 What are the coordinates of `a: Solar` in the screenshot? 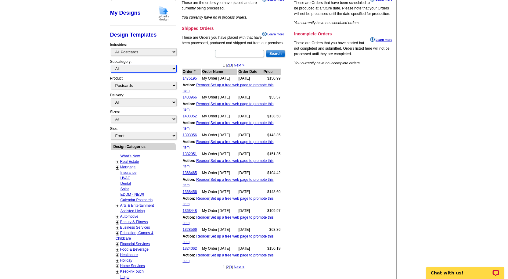 It's located at (125, 189).